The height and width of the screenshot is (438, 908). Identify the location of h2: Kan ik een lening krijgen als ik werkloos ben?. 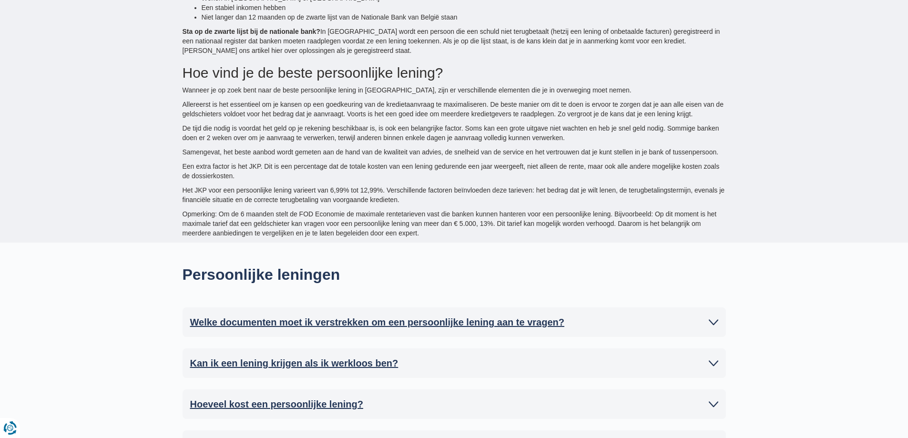
(294, 363).